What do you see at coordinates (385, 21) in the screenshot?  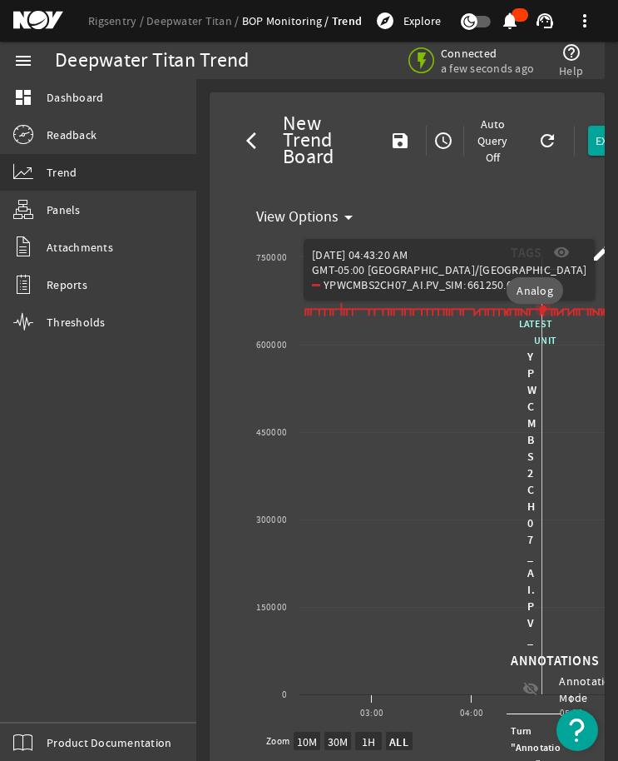 I see `mat-icon: explore` at bounding box center [385, 21].